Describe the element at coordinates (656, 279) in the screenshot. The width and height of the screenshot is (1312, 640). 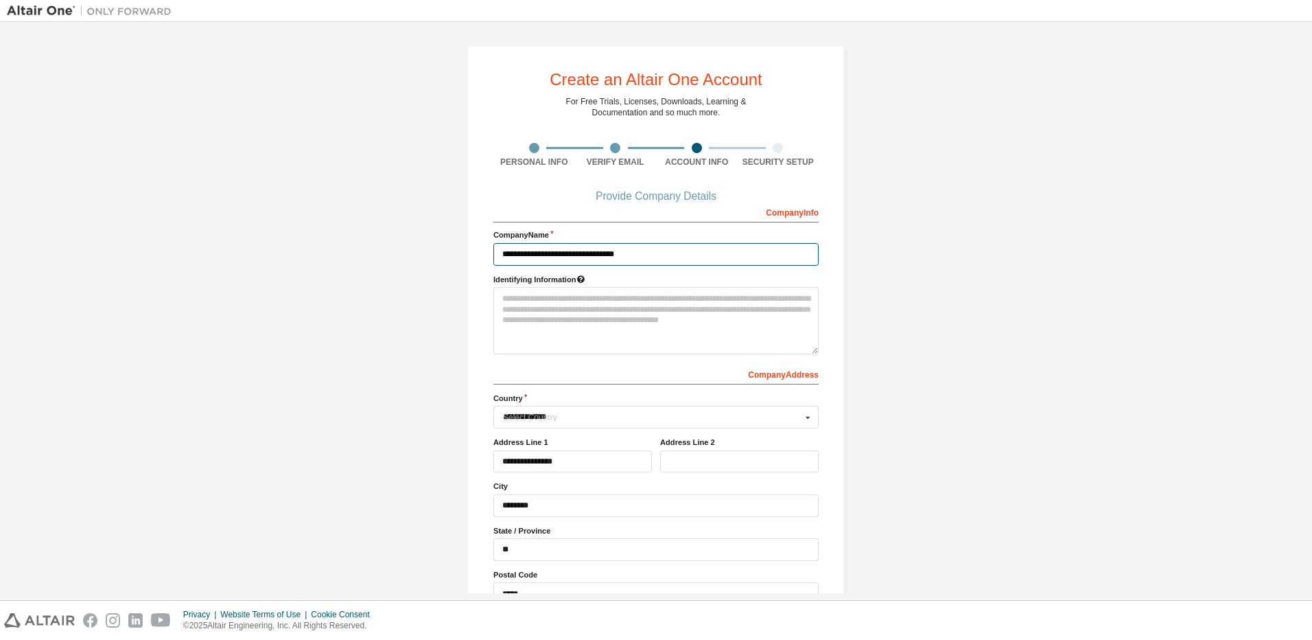
I see `label: Please provide any information that will help our support team identify your company. Email and n...` at that location.